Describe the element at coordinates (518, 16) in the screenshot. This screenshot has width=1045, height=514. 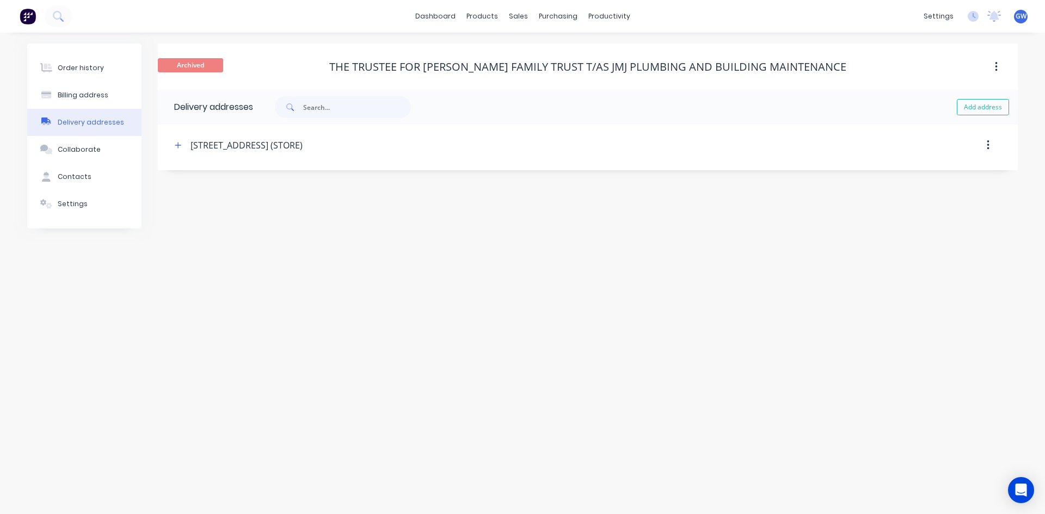
I see `div: sales` at that location.